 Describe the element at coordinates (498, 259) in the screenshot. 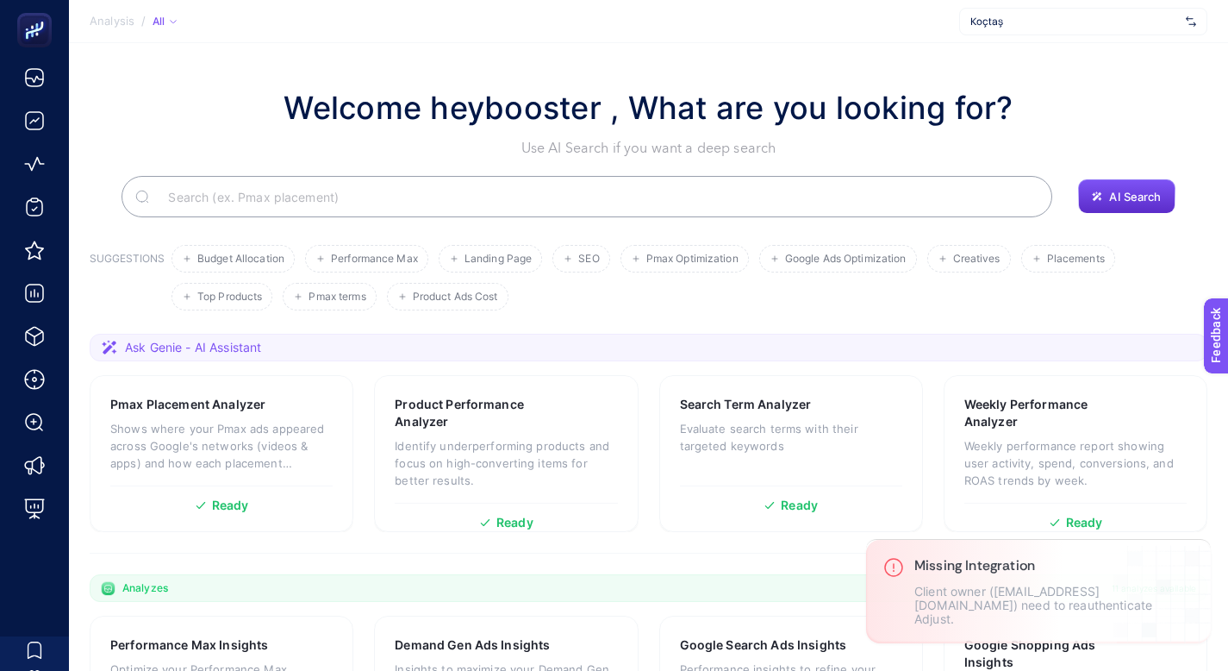

I see `span: Landing Page` at that location.